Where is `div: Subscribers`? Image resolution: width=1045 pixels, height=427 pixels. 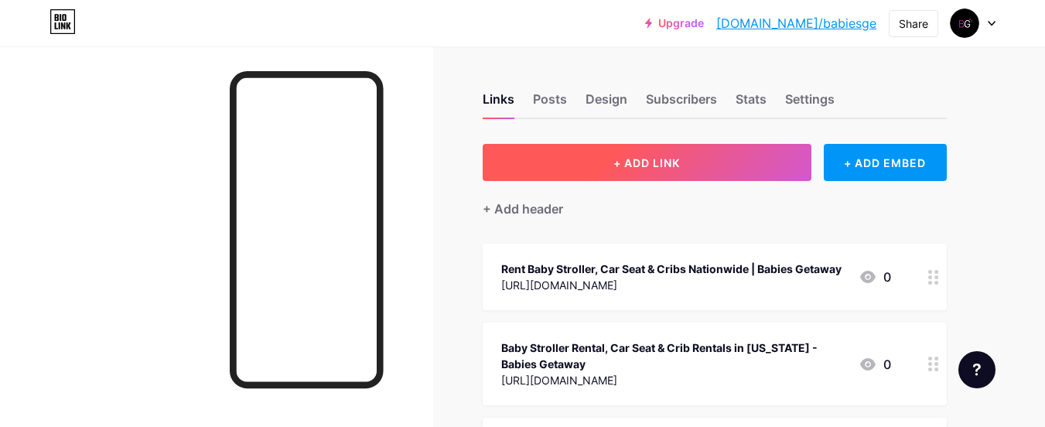 div: Subscribers is located at coordinates (681, 104).